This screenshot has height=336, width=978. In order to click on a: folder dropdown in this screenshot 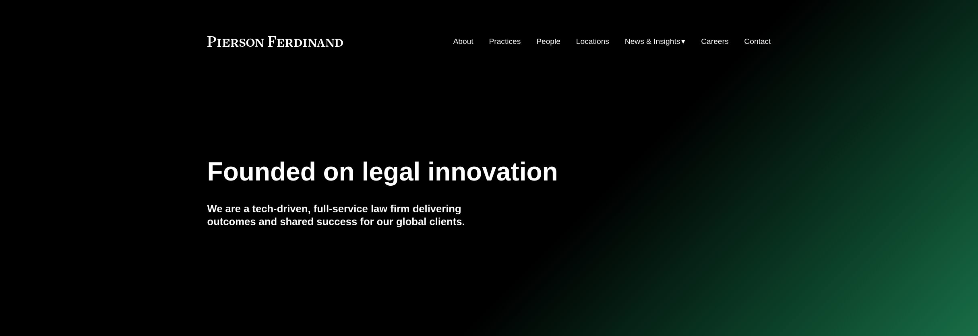, I will do `click(655, 41)`.